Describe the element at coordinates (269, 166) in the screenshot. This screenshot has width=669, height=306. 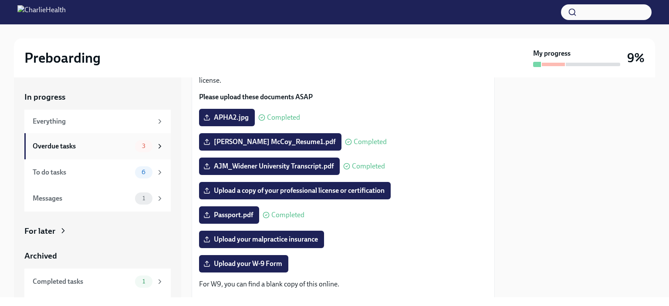
I see `label: AJM_Widener University Transcript.pdf` at that location.